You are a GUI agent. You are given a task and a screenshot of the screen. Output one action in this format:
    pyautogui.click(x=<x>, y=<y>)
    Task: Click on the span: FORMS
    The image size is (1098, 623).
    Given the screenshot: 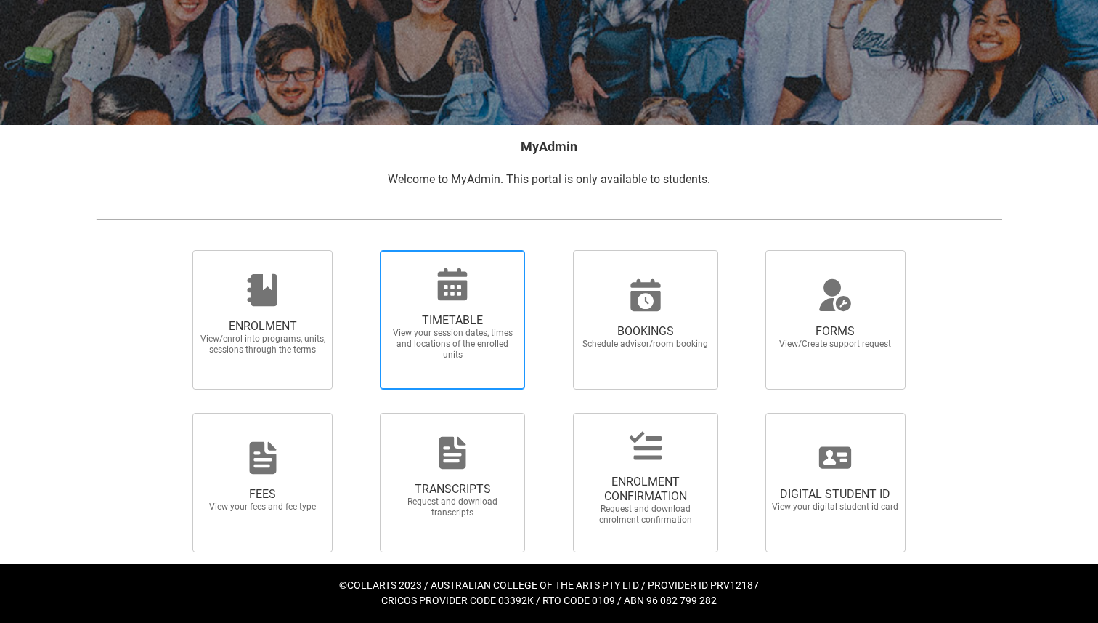 What is the action you would take?
    pyautogui.click(x=835, y=331)
    